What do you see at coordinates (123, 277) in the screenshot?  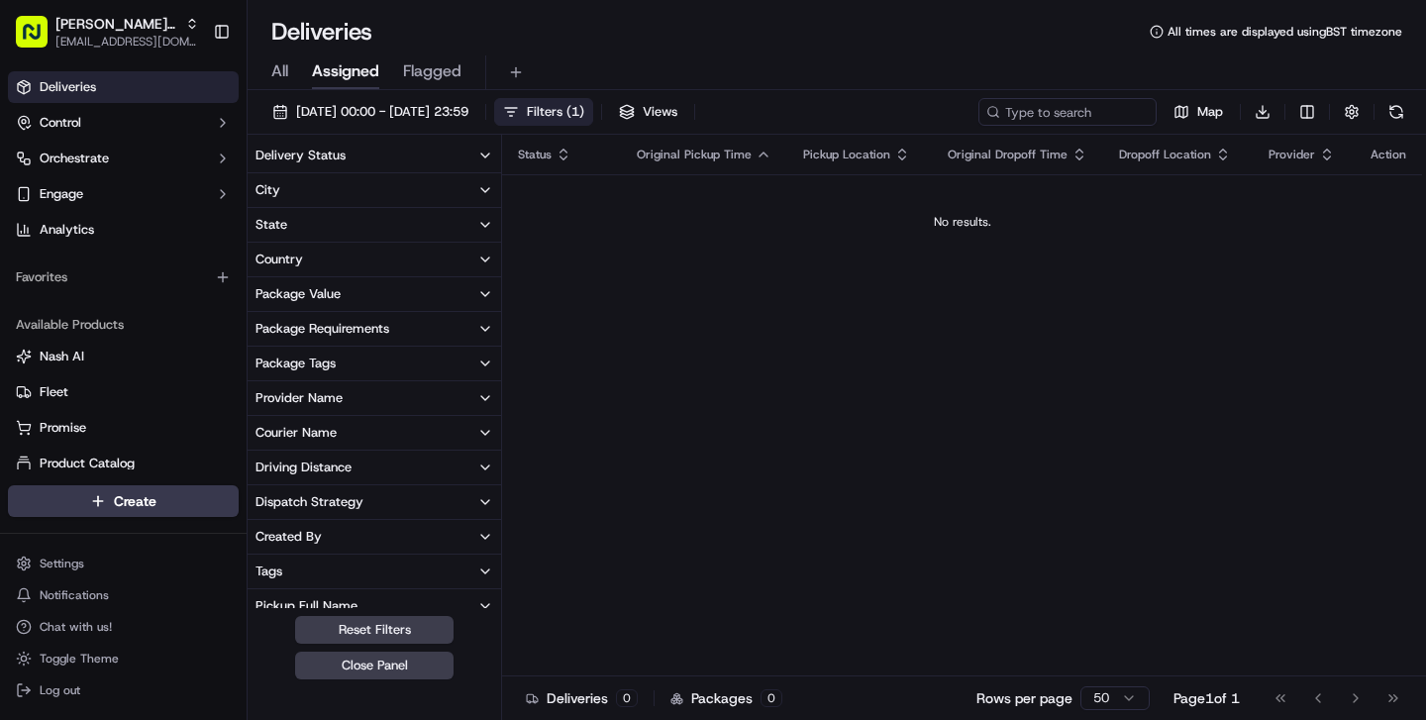 I see `div: Favorites` at bounding box center [123, 277].